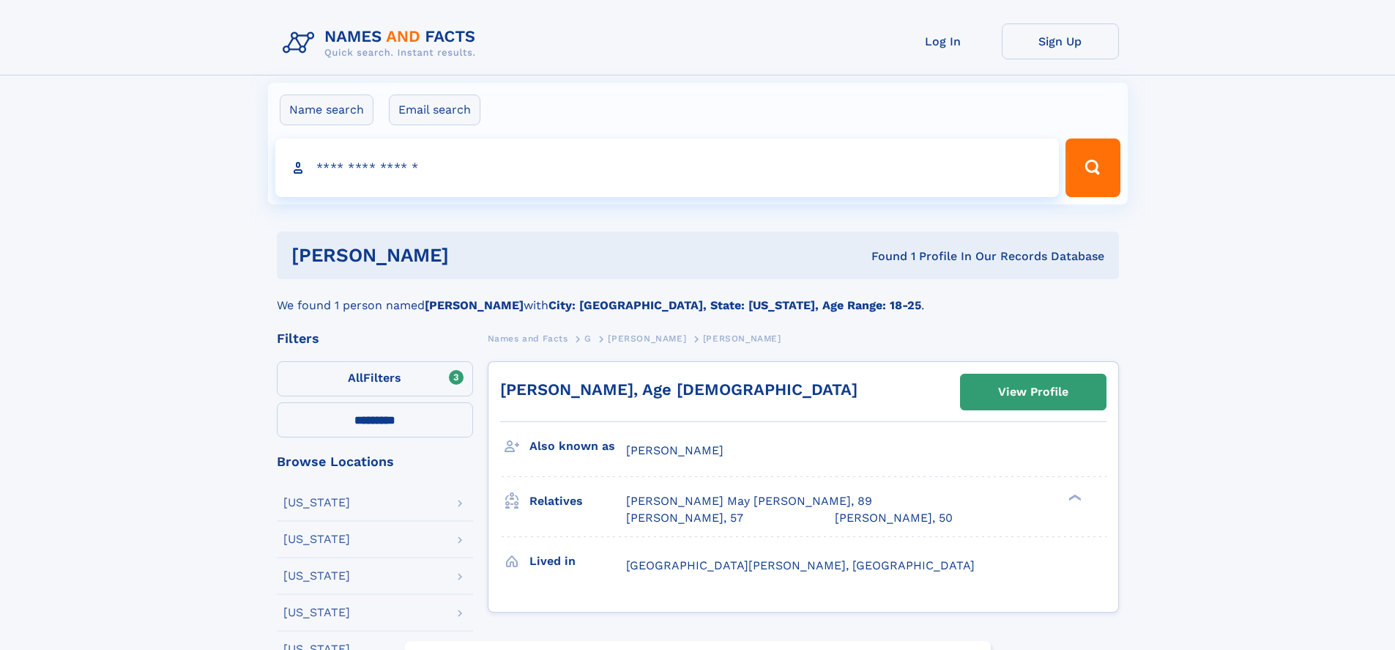 The height and width of the screenshot is (650, 1395). Describe the element at coordinates (578, 446) in the screenshot. I see `h3: Also known as` at that location.